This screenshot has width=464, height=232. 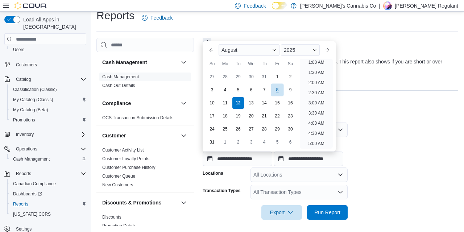 What do you see at coordinates (48, 184) in the screenshot?
I see `span: Canadian Compliance` at bounding box center [48, 184].